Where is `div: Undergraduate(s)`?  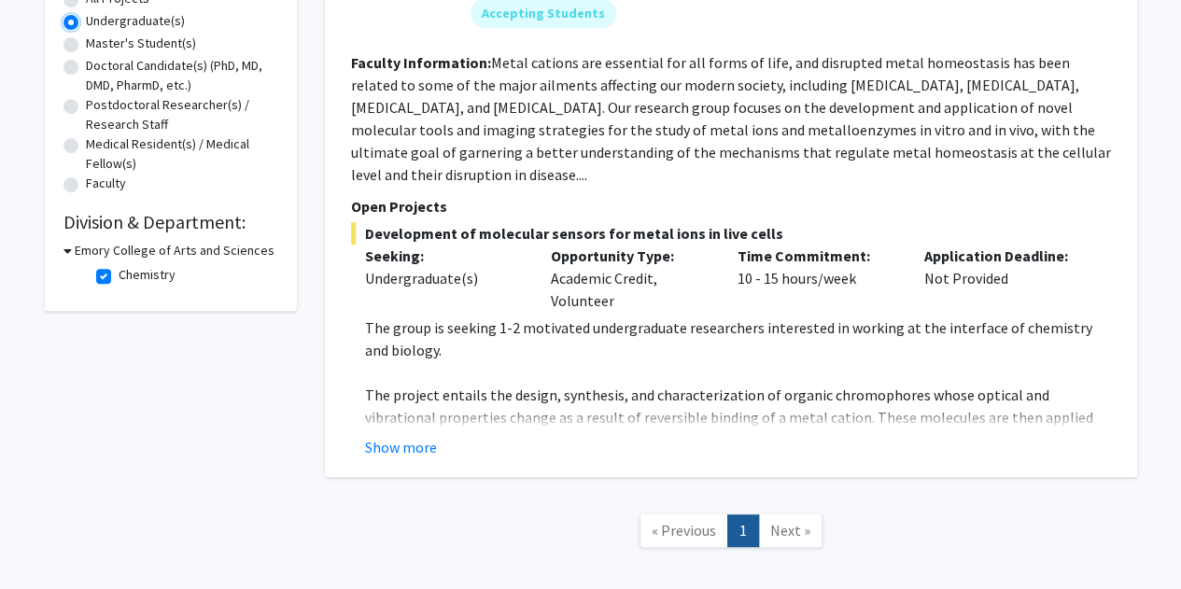
div: Undergraduate(s) is located at coordinates (444, 278).